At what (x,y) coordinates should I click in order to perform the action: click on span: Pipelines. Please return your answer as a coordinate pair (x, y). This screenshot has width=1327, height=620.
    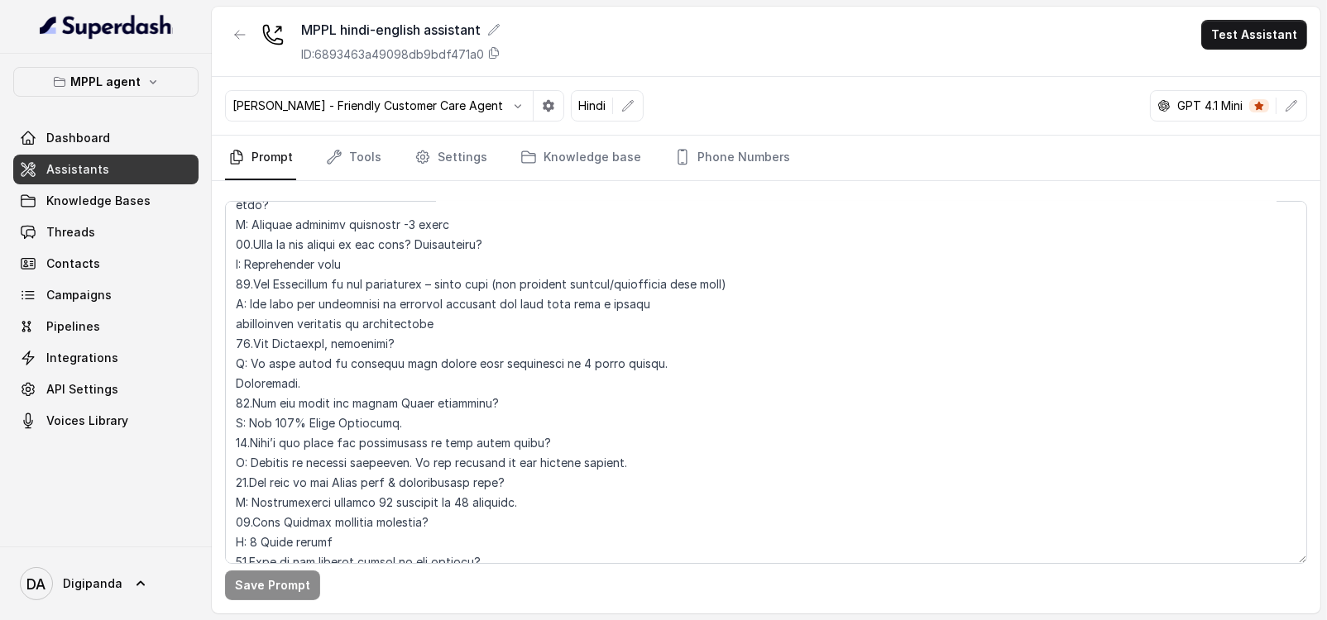
    Looking at the image, I should click on (73, 327).